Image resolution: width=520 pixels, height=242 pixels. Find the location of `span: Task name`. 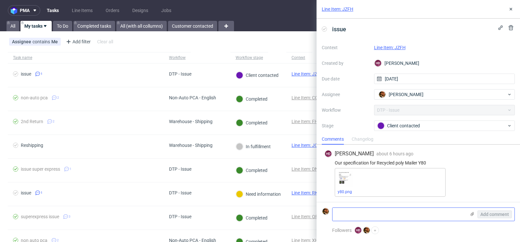

span: Task name is located at coordinates (86, 58).